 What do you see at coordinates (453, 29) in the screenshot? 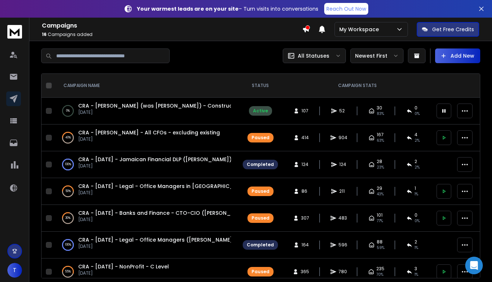
I see `p: Get Free Credits` at bounding box center [453, 29].